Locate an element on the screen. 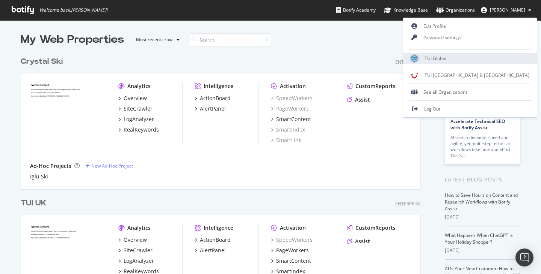 Image resolution: width=541 pixels, height=274 pixels. a: Edit Profile is located at coordinates (470, 26).